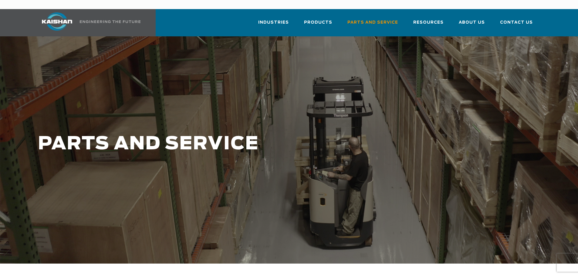 Image resolution: width=578 pixels, height=276 pixels. I want to click on a: Industries, so click(273, 25).